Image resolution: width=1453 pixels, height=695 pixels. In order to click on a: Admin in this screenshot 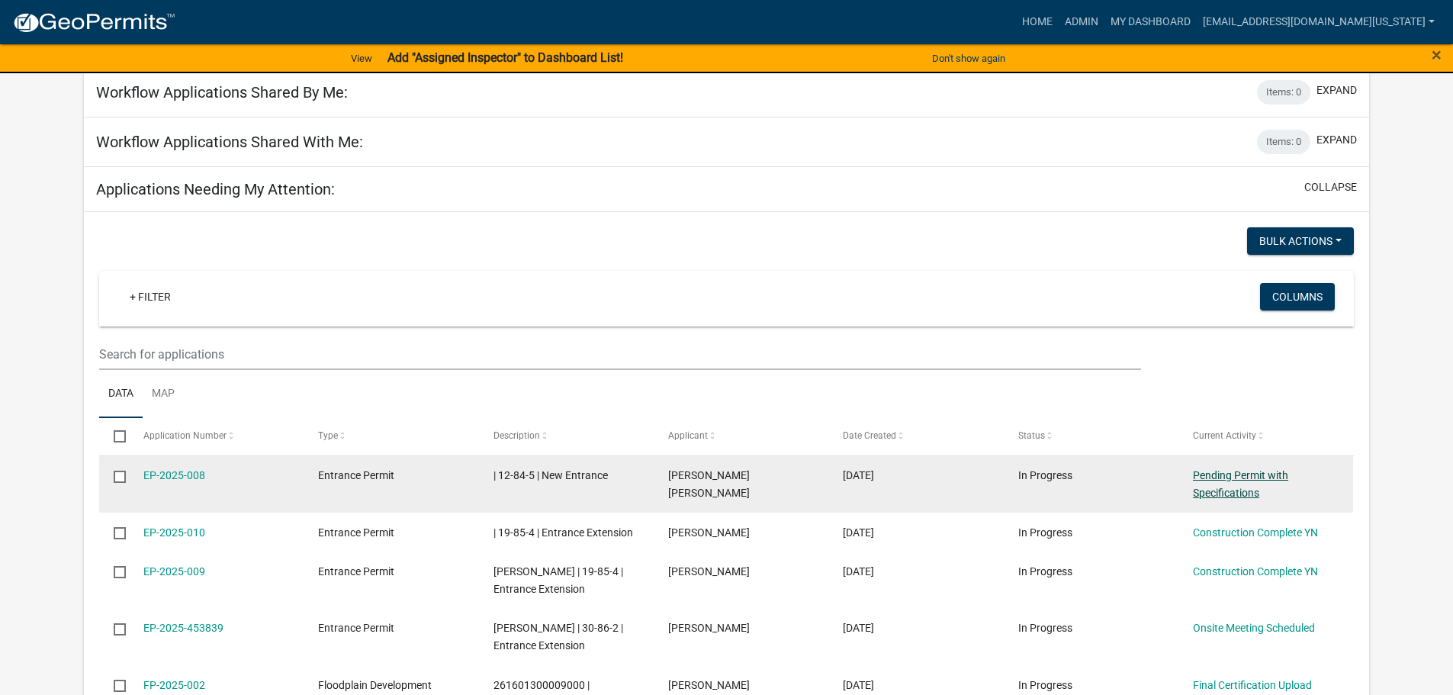, I will do `click(1082, 22)`.